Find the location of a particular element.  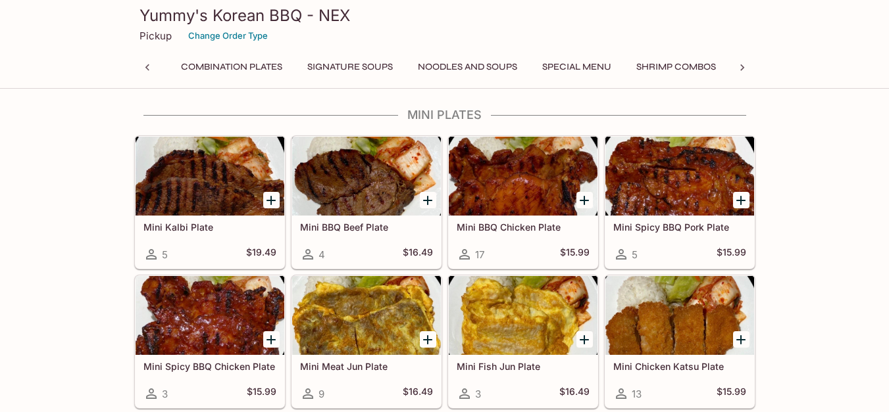

div: Mini Chicken Katsu Plate is located at coordinates (679, 316).